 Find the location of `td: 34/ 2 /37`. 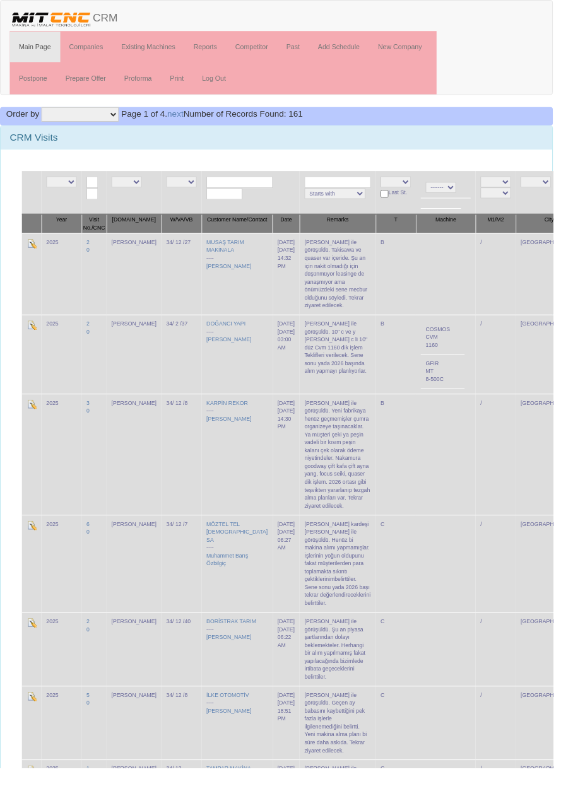

td: 34/ 2 /37 is located at coordinates (188, 367).